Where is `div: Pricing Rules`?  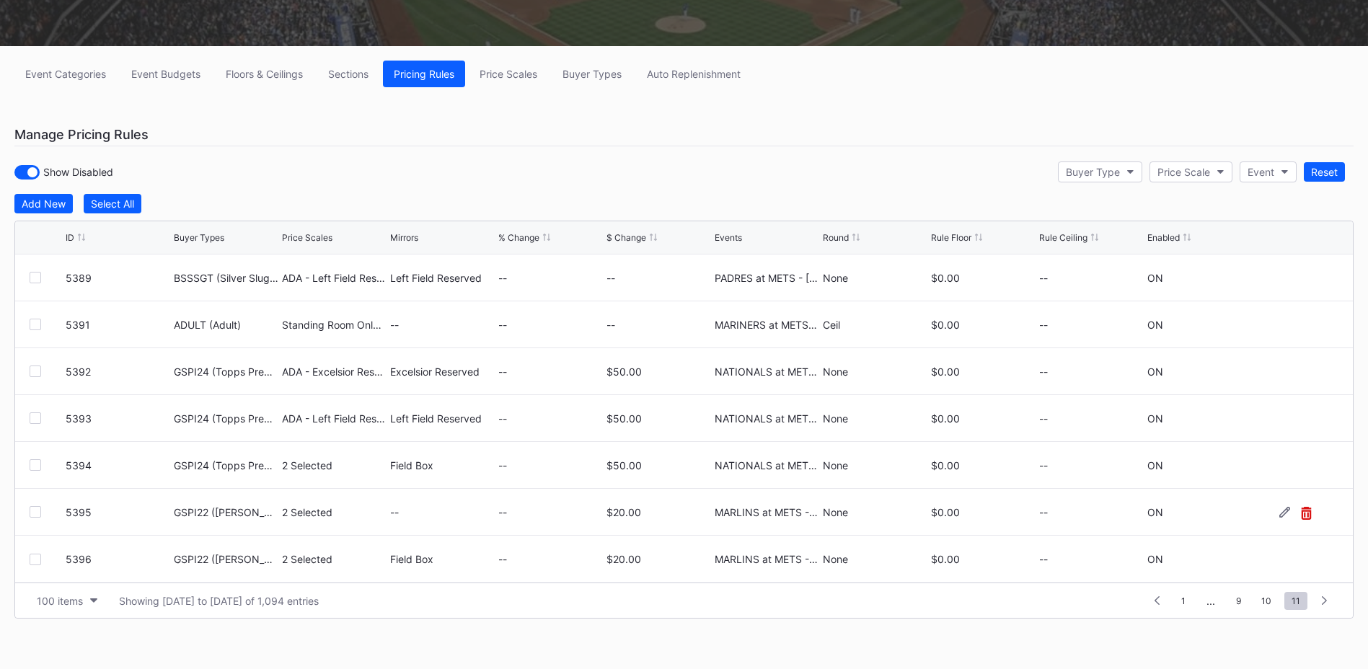
div: Pricing Rules is located at coordinates (424, 74).